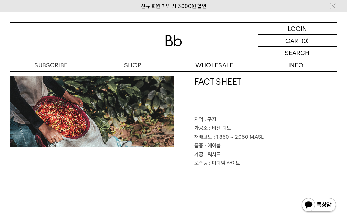 This screenshot has width=347, height=224. I want to click on h1: FACT SHEET, so click(265, 96).